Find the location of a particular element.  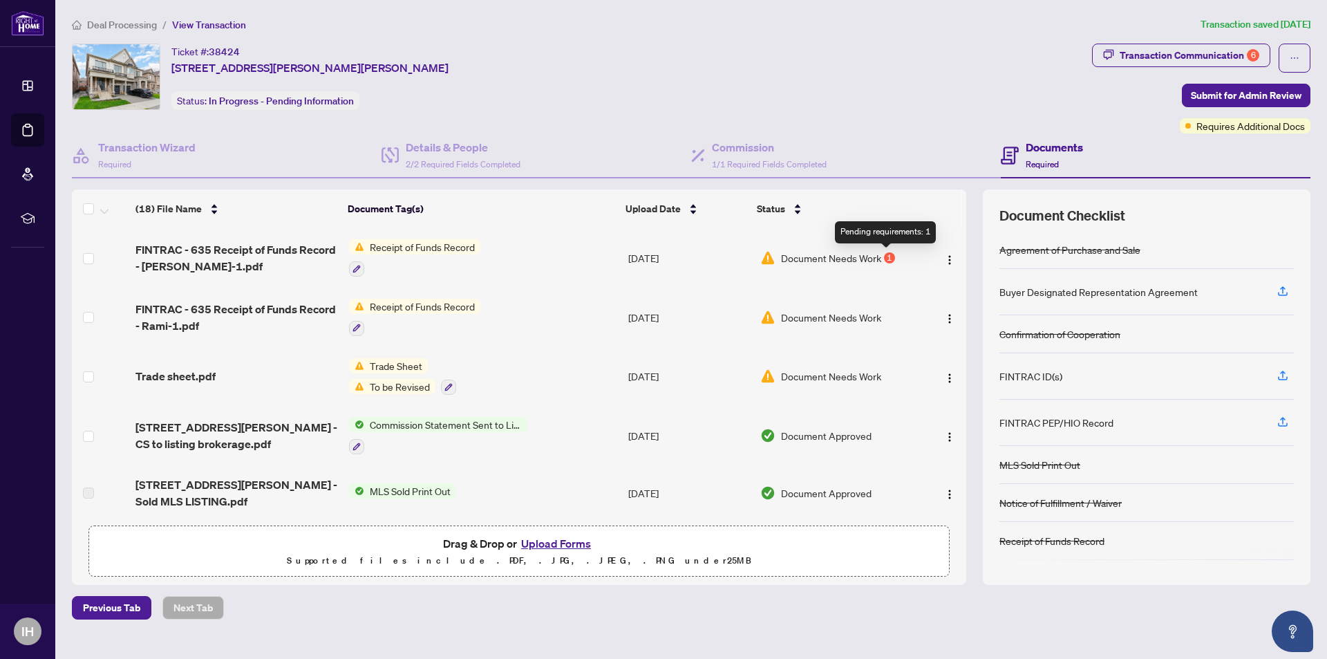

span: Commission Statement Sent to Listing Brokerage is located at coordinates (446, 424).